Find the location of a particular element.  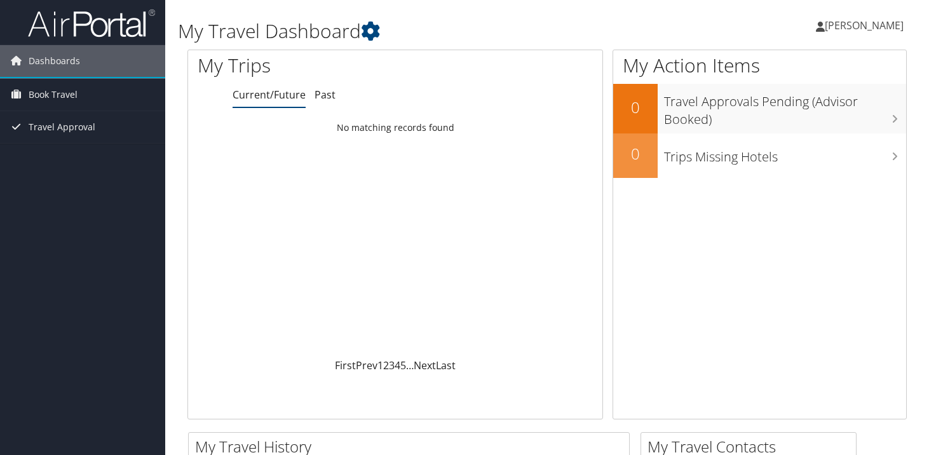

a: Next is located at coordinates (424, 365).